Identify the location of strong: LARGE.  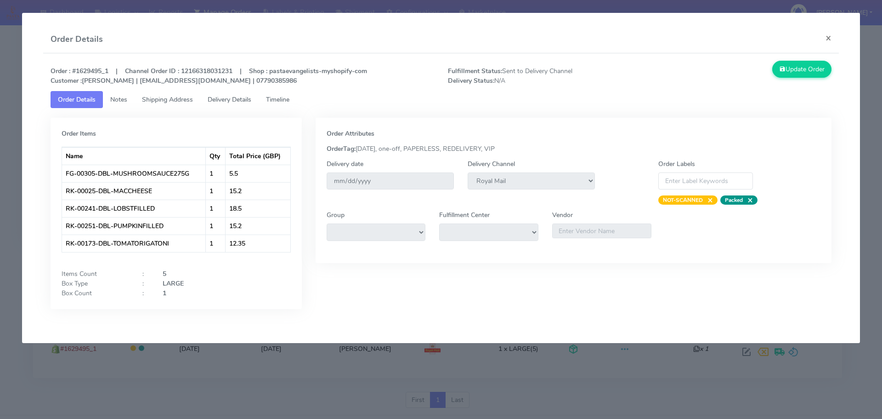
(173, 283).